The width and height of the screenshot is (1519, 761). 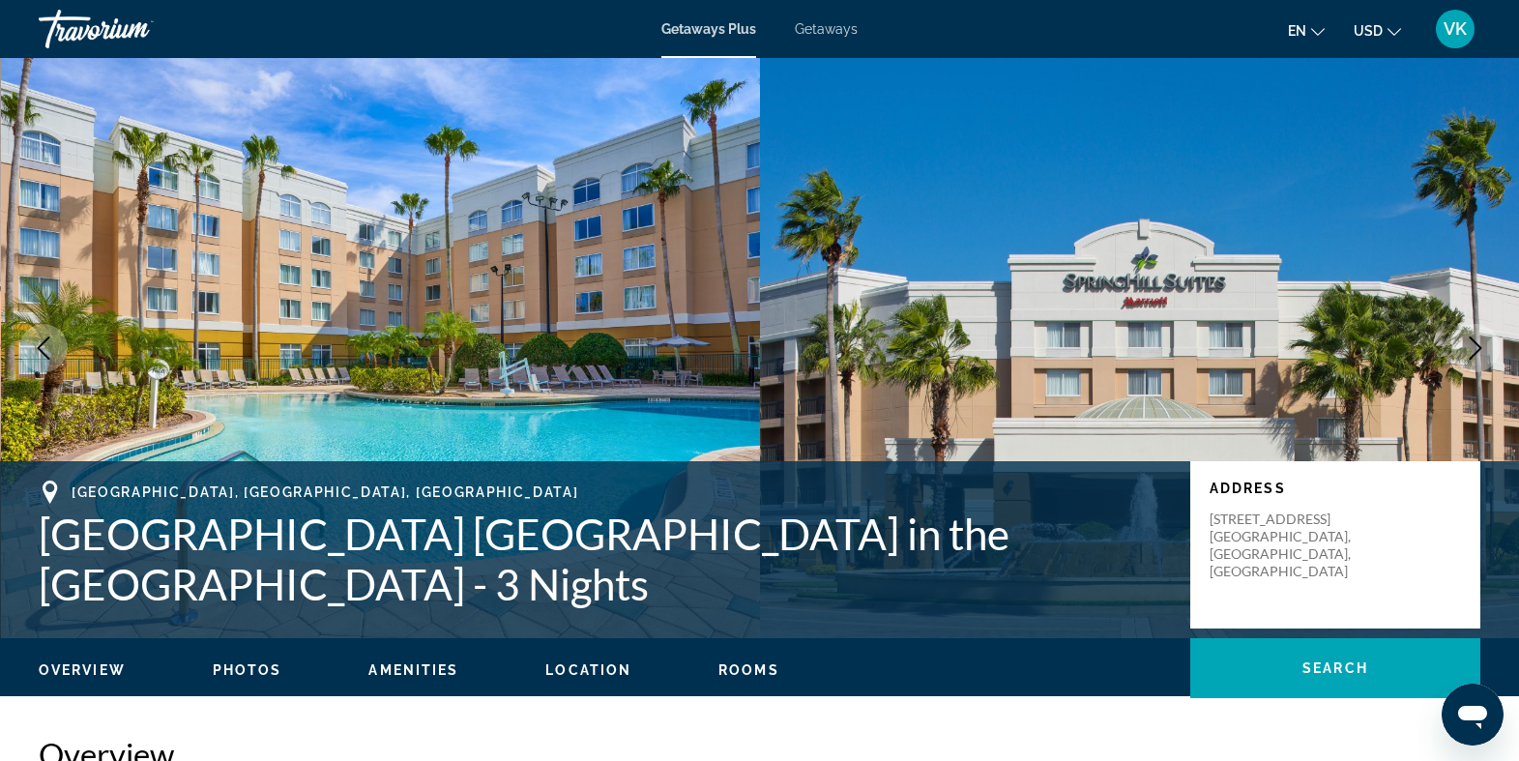 What do you see at coordinates (135, 29) in the screenshot?
I see `a: Travorium` at bounding box center [135, 29].